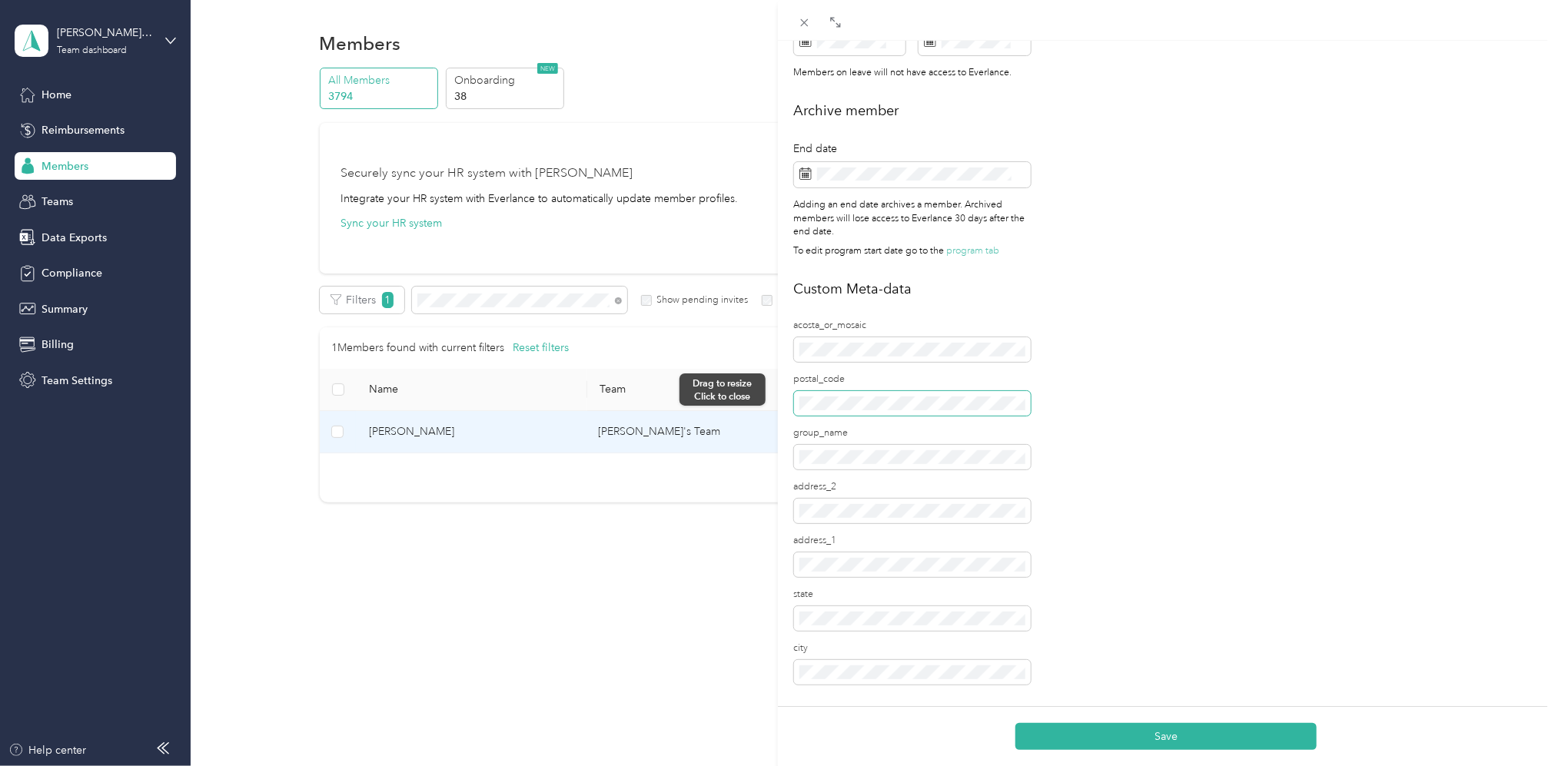 The image size is (1555, 766). What do you see at coordinates (1167, 289) in the screenshot?
I see `h2: Custom Meta-data` at bounding box center [1167, 289].